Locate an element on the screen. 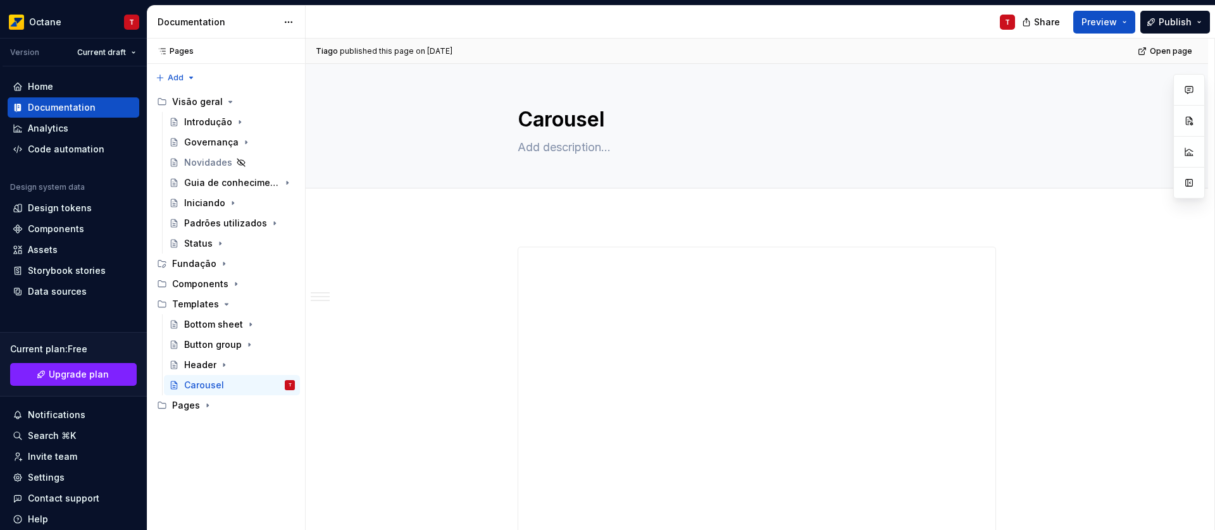 The height and width of the screenshot is (530, 1215). a: Button group is located at coordinates (232, 345).